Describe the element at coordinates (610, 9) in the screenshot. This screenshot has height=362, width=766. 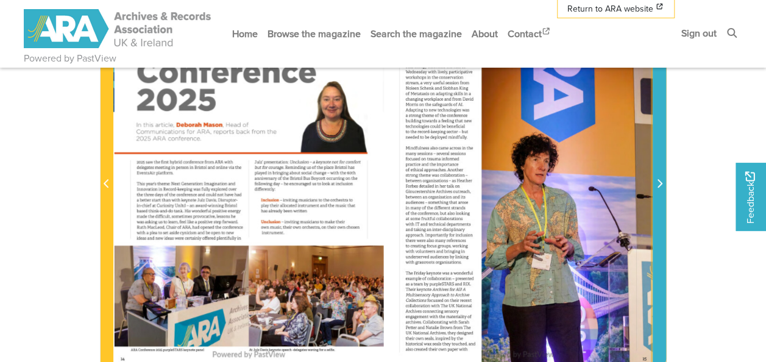
I see `span: Return to ARA website` at that location.